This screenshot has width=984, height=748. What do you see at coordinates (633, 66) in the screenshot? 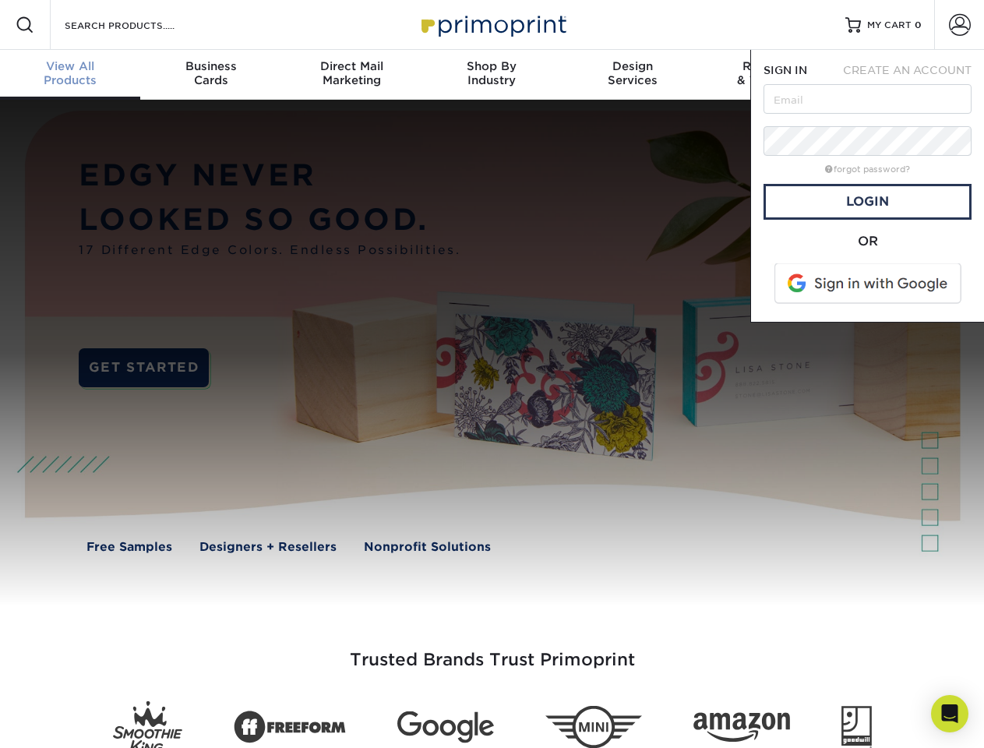
I see `span: Design` at bounding box center [633, 66].